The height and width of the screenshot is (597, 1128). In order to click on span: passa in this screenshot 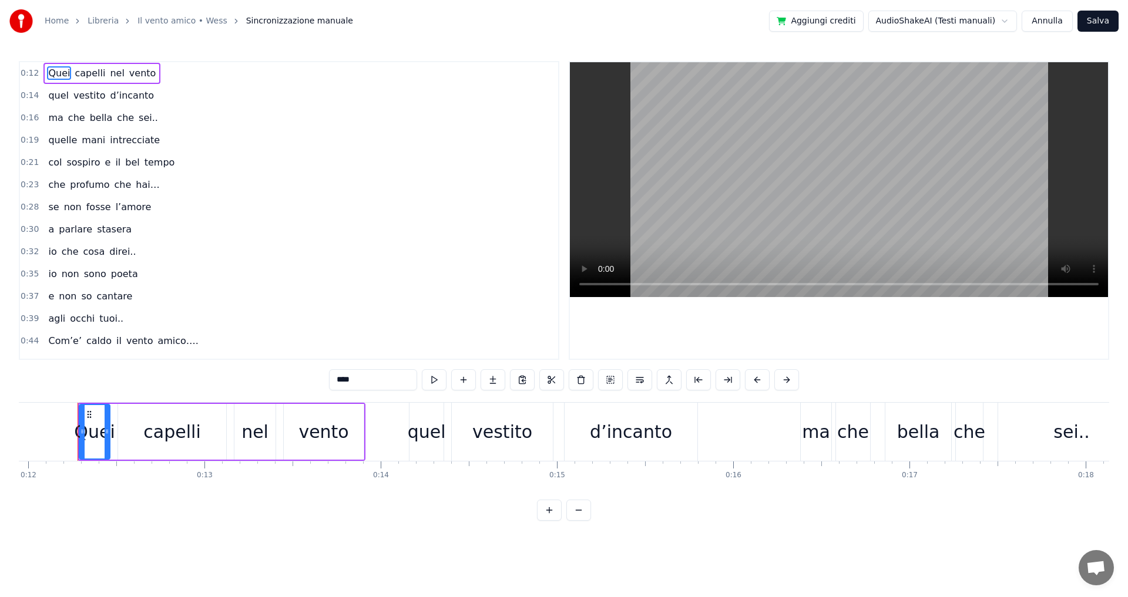, I will do `click(102, 363)`.